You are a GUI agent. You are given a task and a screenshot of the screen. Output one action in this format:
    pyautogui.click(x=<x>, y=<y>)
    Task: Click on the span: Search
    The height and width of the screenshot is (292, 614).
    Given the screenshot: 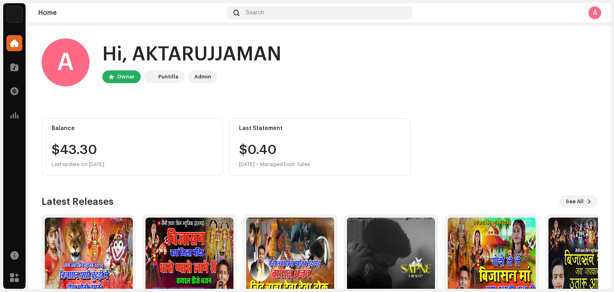 What is the action you would take?
    pyautogui.click(x=255, y=13)
    